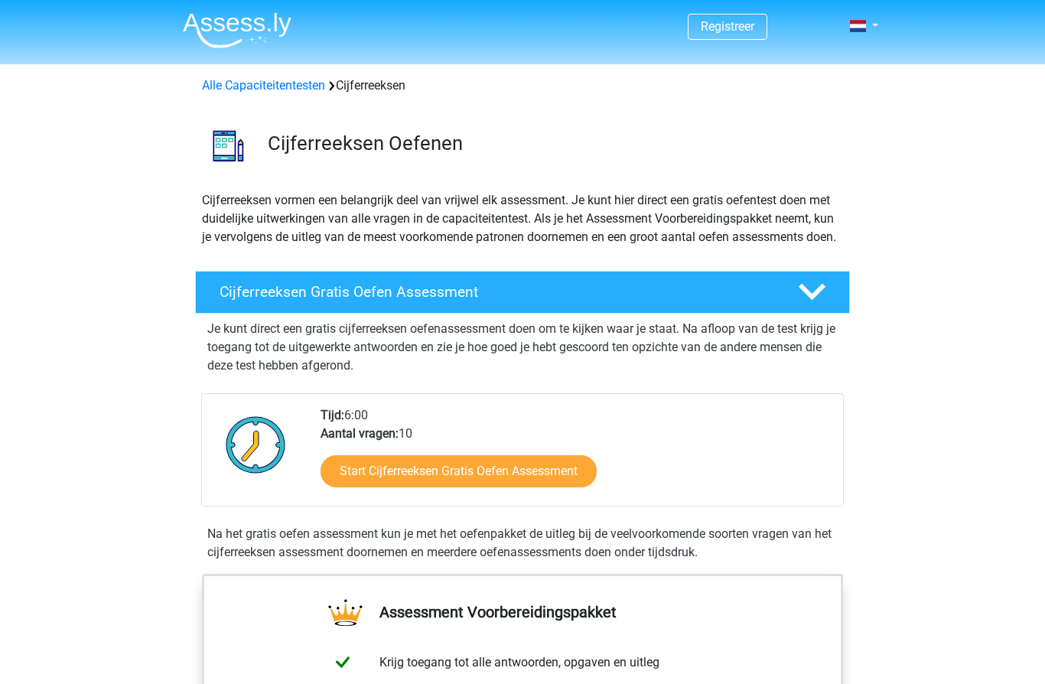 Image resolution: width=1045 pixels, height=684 pixels. I want to click on b: Tijd:, so click(332, 415).